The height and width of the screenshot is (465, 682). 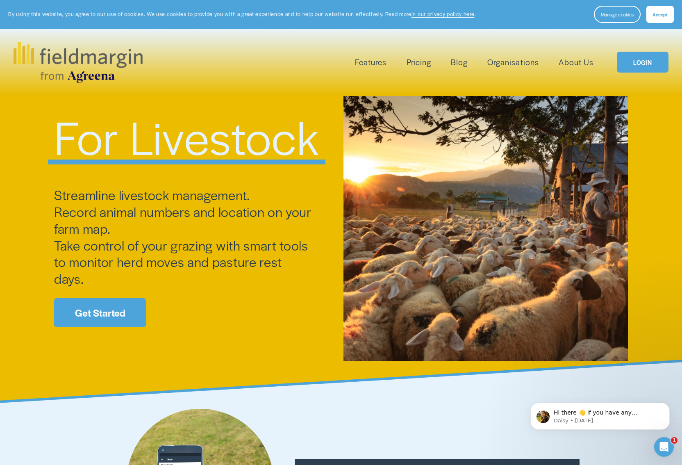 I want to click on button: Accept, so click(x=660, y=14).